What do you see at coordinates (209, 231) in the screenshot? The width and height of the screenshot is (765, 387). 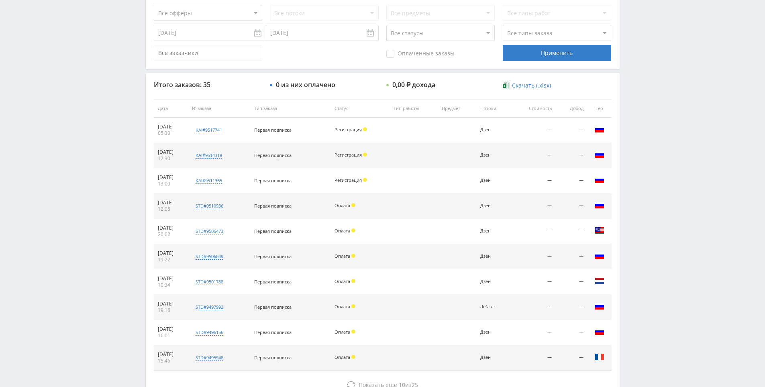 I see `div: std#9506473` at bounding box center [209, 231].